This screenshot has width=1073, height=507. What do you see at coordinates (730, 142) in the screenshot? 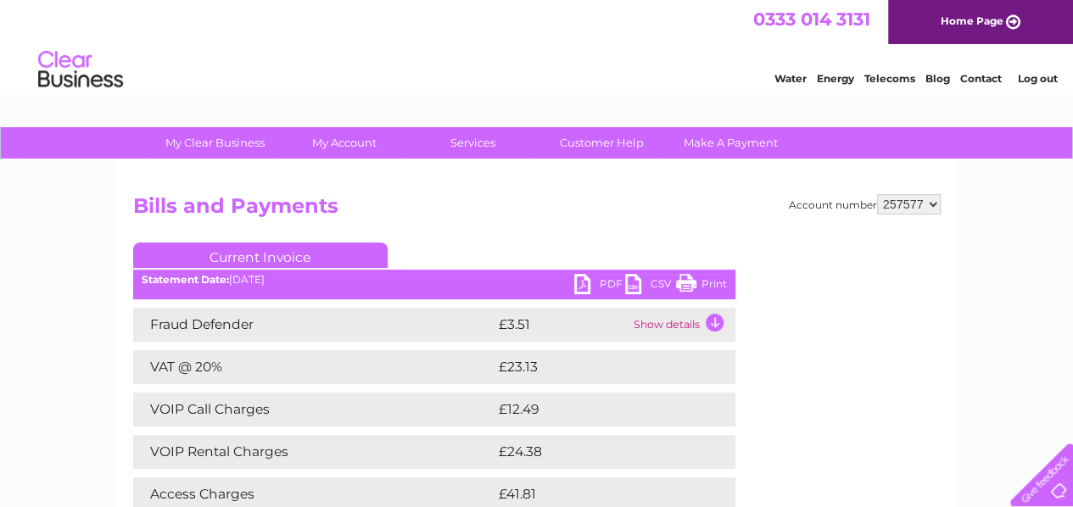
I see `a: Make A Payment` at bounding box center [730, 142].